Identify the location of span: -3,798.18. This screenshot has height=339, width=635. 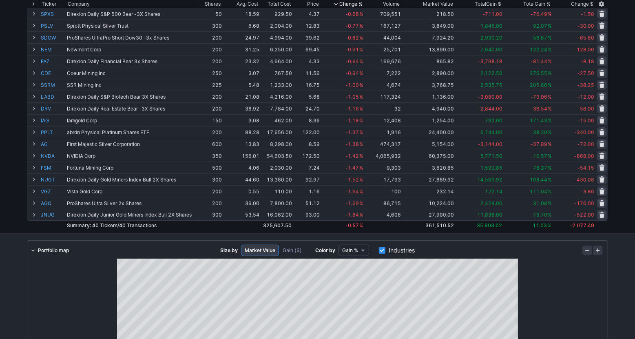
(490, 61).